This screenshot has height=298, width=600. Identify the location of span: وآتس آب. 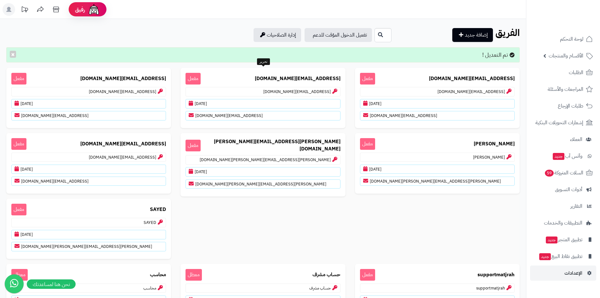
(567, 156).